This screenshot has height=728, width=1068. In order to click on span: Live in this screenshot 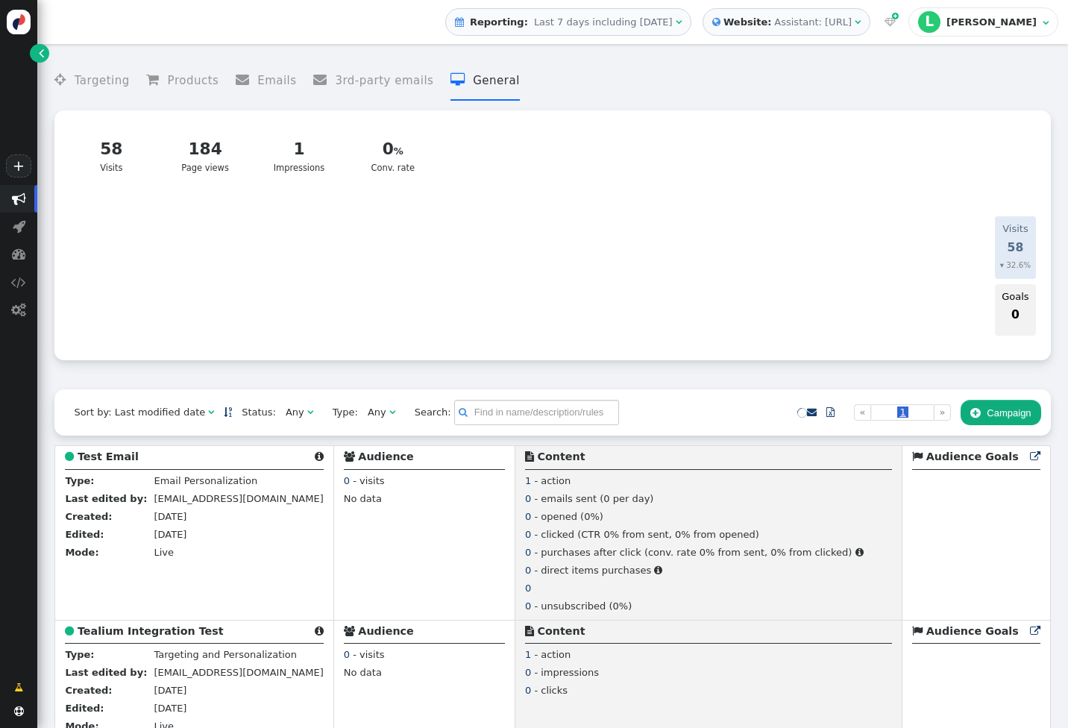, I will do `click(163, 552)`.